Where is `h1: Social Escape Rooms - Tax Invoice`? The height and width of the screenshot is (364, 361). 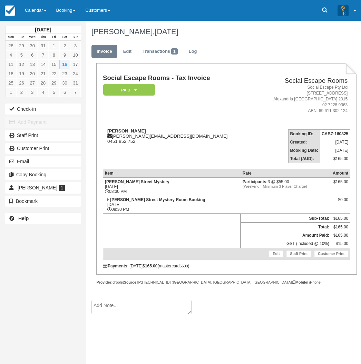 h1: Social Escape Rooms - Tax Invoice is located at coordinates (179, 78).